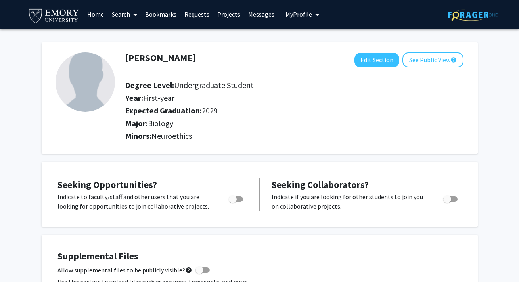 This screenshot has width=519, height=282. Describe the element at coordinates (272, 85) in the screenshot. I see `h2: Degree Level:` at that location.